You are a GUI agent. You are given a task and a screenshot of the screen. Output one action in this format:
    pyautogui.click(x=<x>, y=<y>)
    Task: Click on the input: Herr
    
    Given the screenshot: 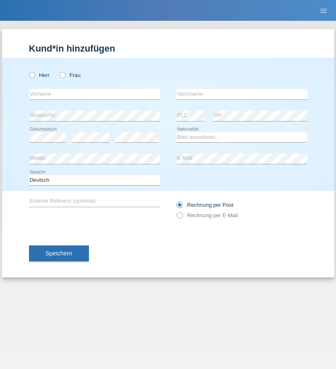 What is the action you would take?
    pyautogui.click(x=32, y=74)
    